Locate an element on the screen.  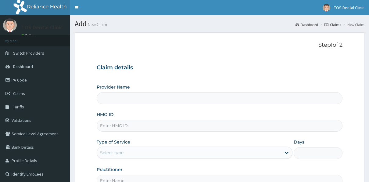
p: TOS Dental Clinic is located at coordinates (42, 27).